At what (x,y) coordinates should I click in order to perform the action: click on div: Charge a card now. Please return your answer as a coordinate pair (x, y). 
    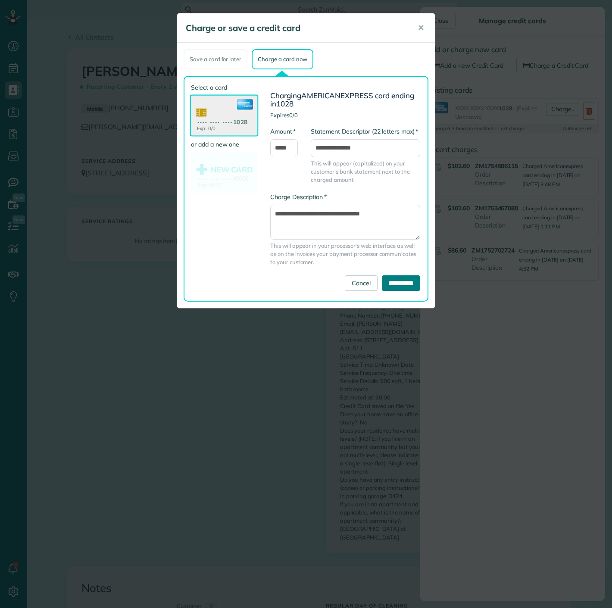
    Looking at the image, I should click on (282, 59).